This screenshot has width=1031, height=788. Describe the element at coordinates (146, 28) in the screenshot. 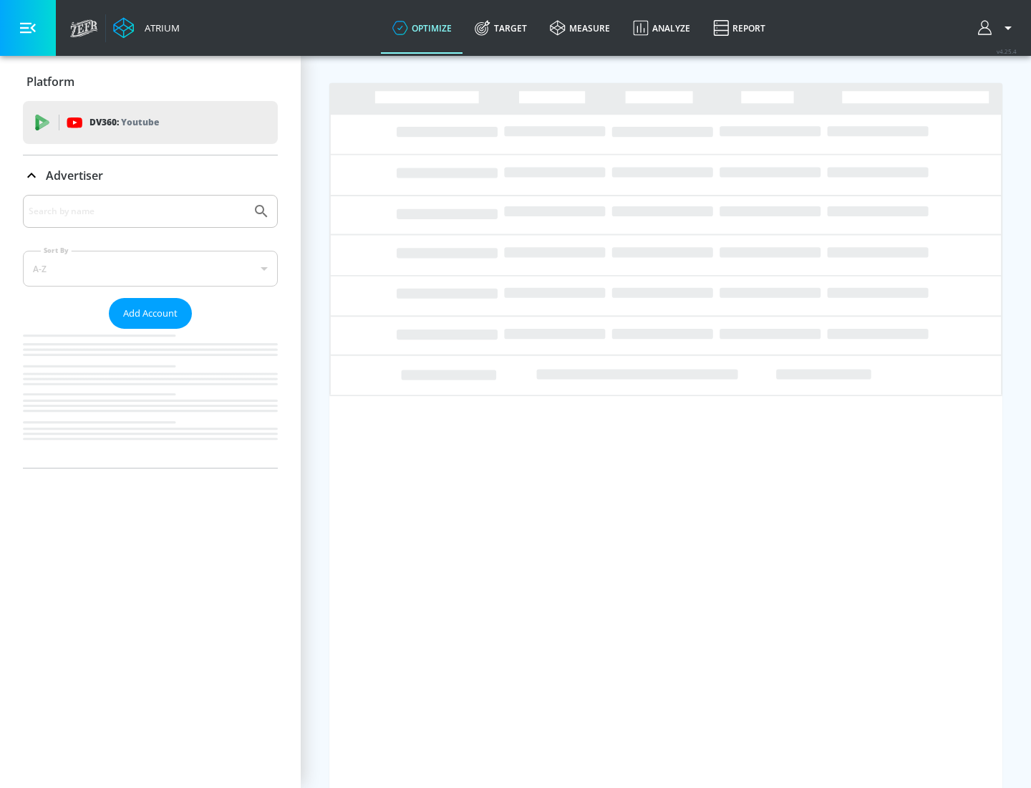

I see `a: Atrium` at that location.